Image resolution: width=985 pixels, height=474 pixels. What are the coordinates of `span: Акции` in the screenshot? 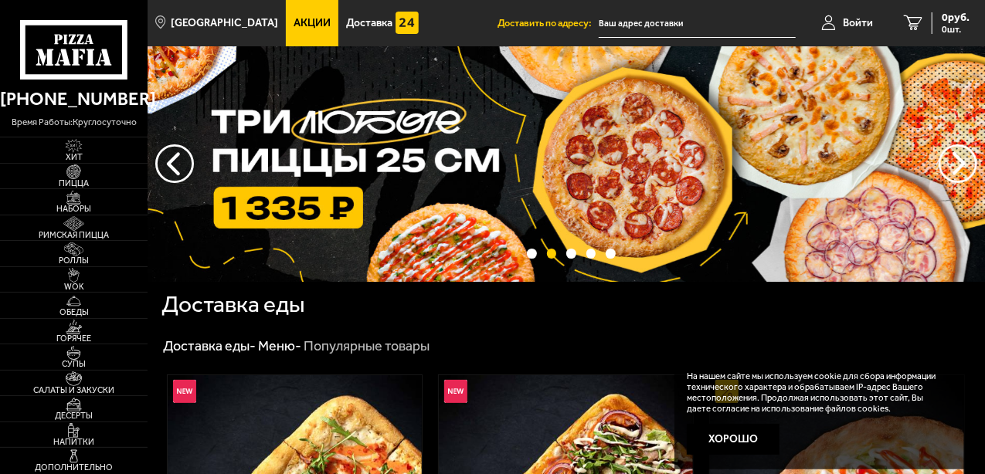 It's located at (312, 23).